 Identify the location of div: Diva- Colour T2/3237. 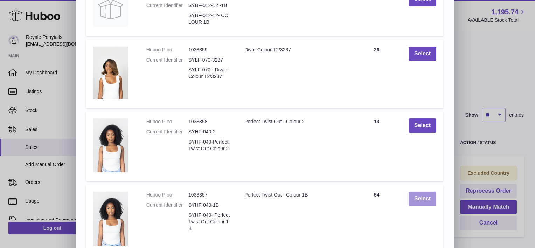
(295, 50).